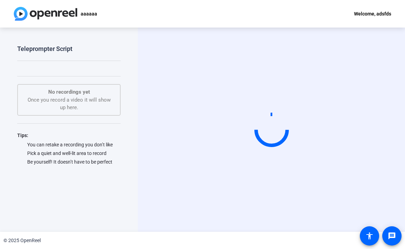 The width and height of the screenshot is (405, 249). What do you see at coordinates (22, 241) in the screenshot?
I see `div: © 2025 OpenReel` at bounding box center [22, 241].